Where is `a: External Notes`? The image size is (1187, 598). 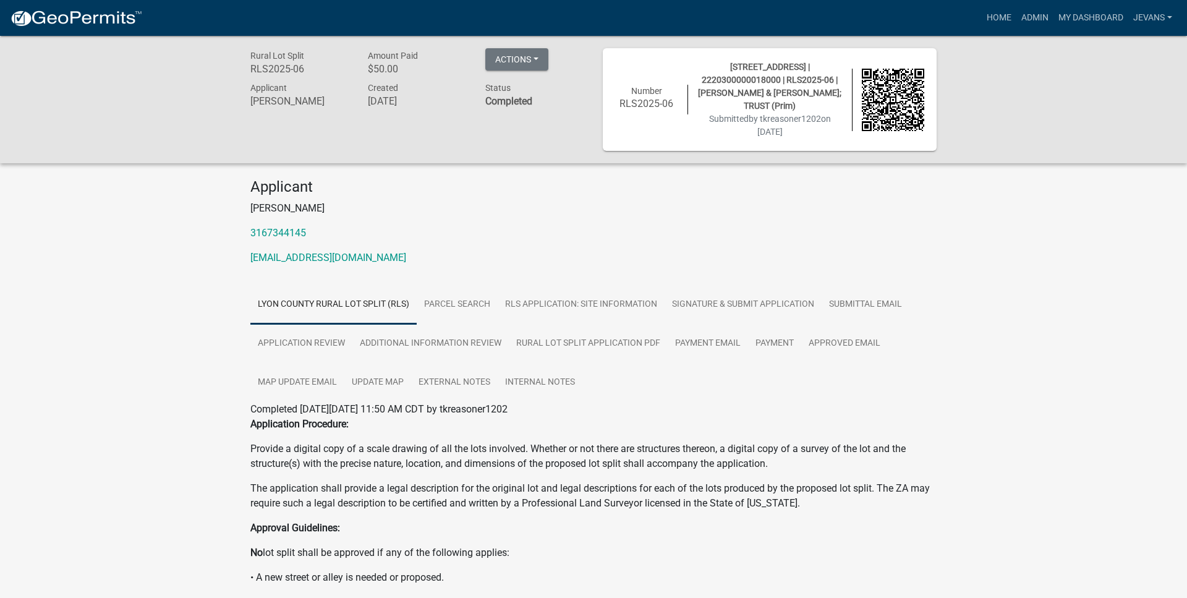
a: External Notes is located at coordinates (455, 383).